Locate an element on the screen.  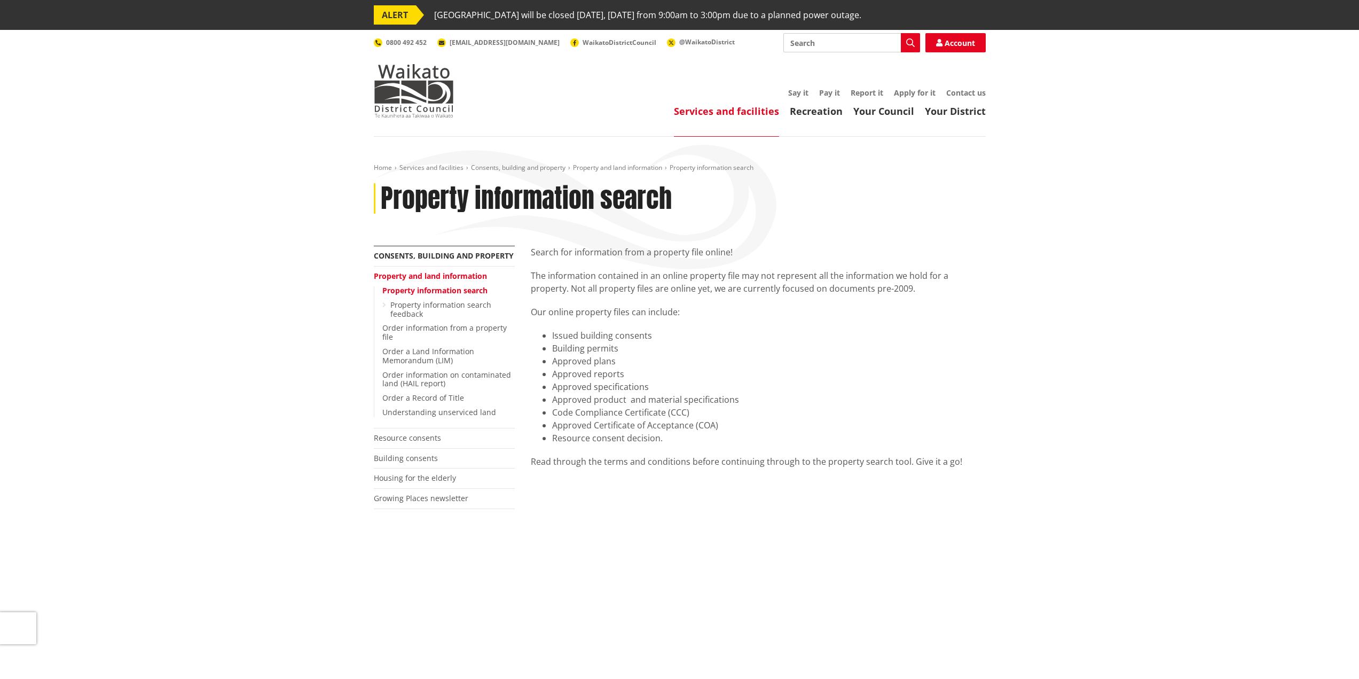
li: Resource consent decision. is located at coordinates (769, 438).